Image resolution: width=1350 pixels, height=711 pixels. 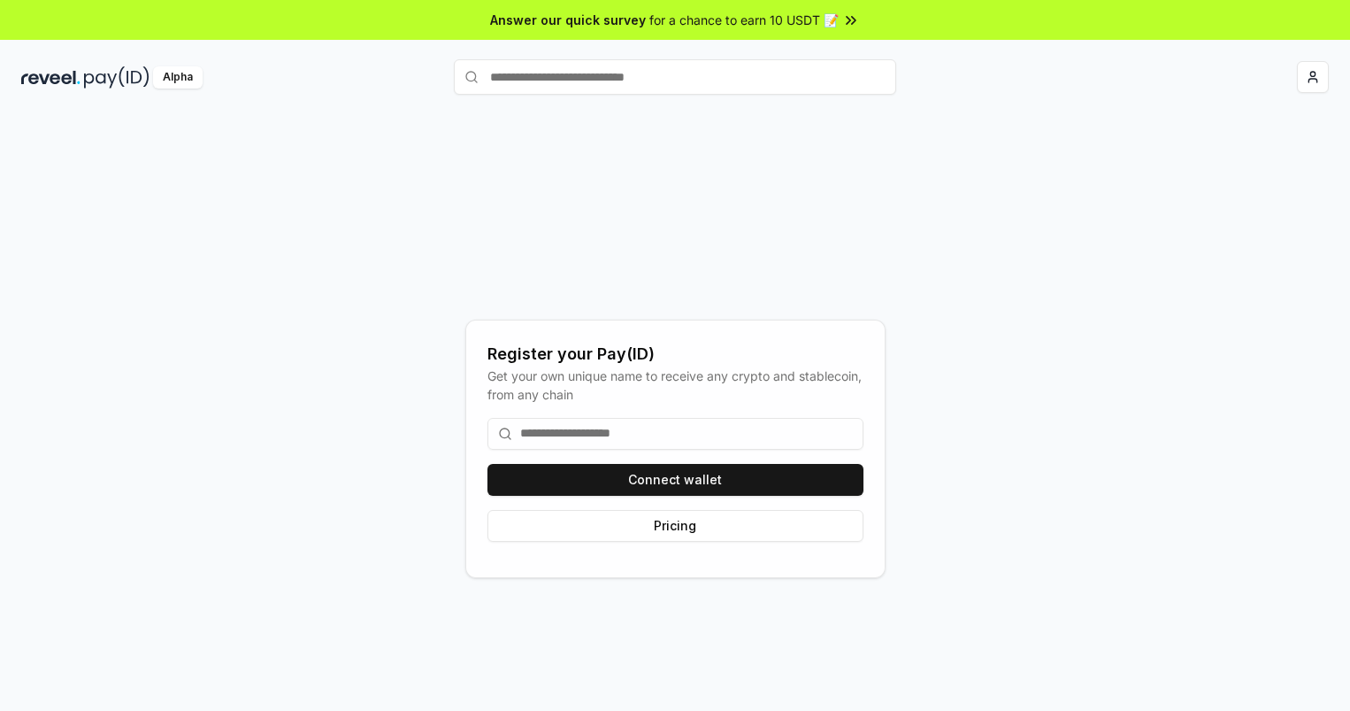 I want to click on div: Alpha, so click(x=178, y=77).